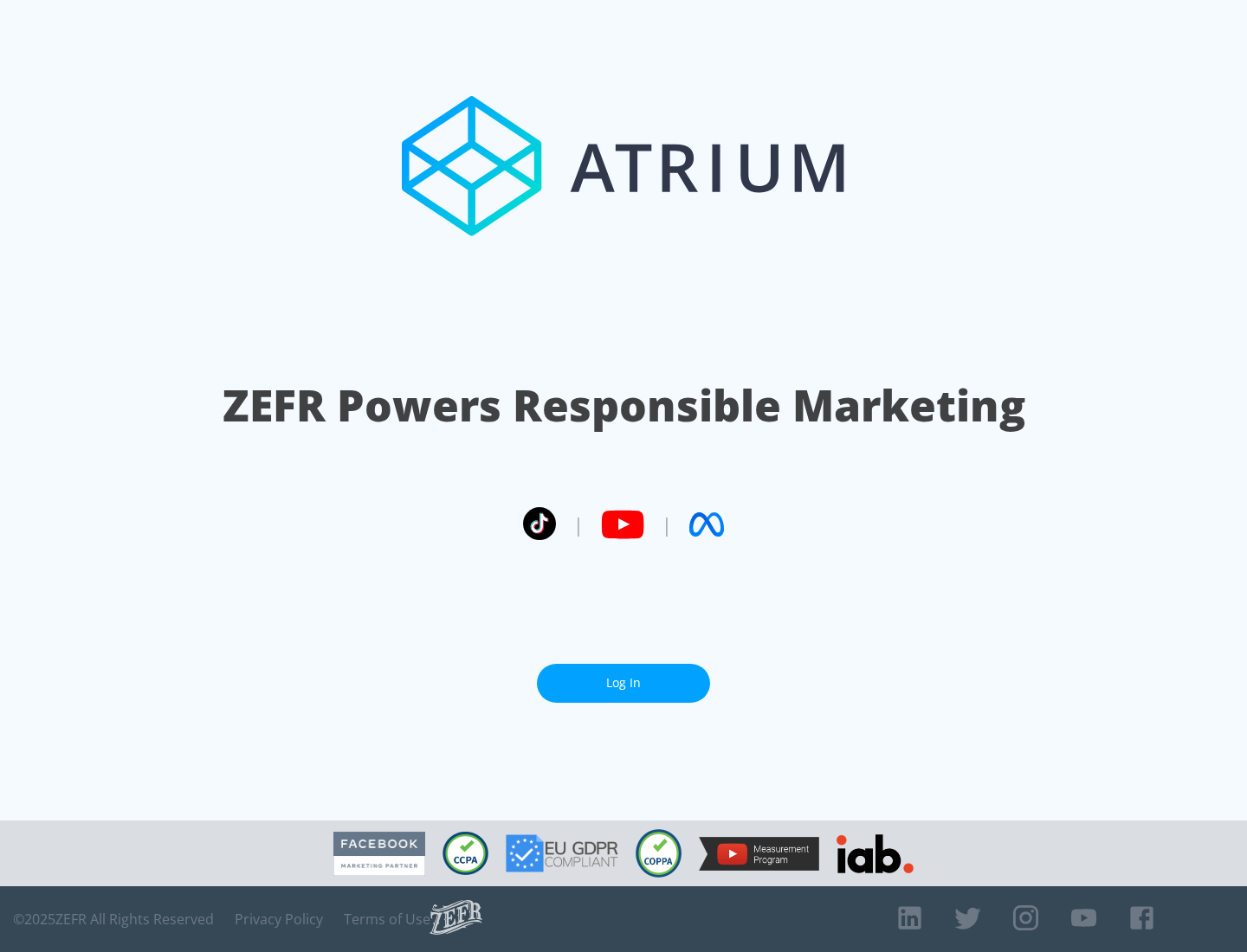  What do you see at coordinates (562, 854) in the screenshot?
I see `img: GDPR Compliant` at bounding box center [562, 854].